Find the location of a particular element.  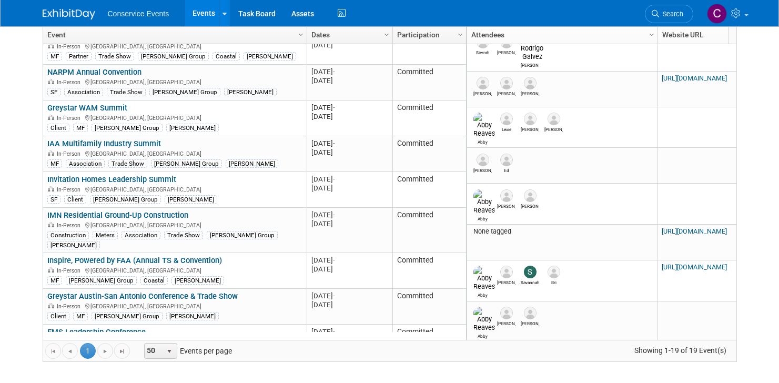

span: 1 is located at coordinates (88, 351).